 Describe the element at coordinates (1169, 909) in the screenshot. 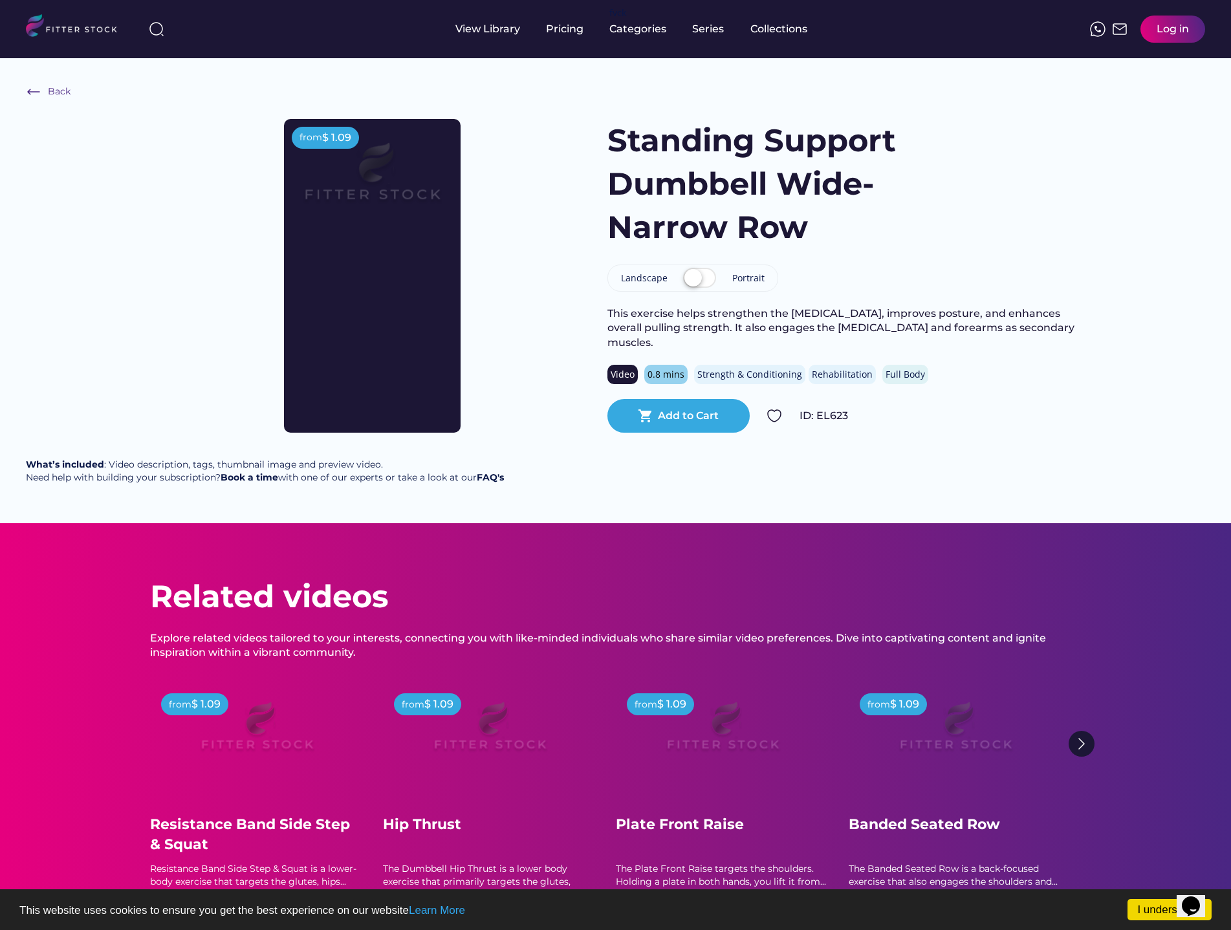

I see `a: I understand!` at that location.